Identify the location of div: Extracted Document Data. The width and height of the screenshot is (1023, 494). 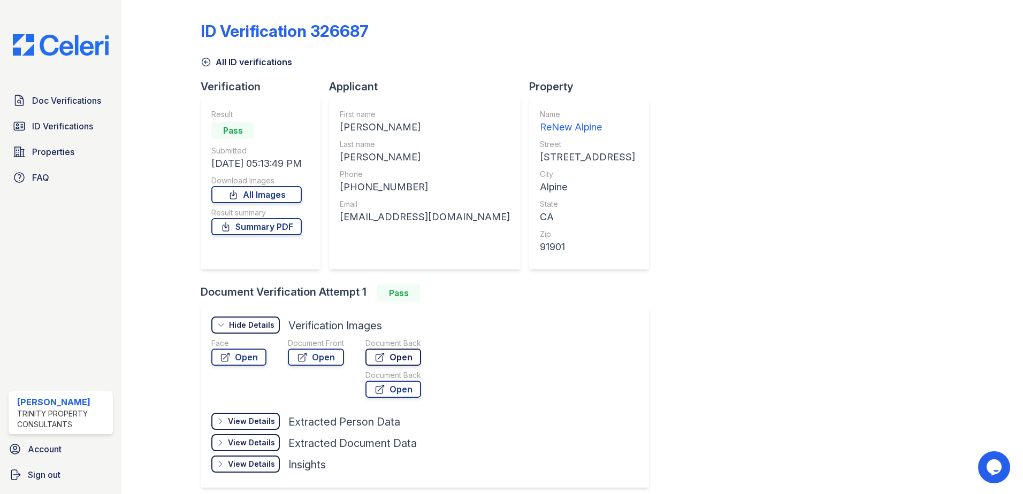
(353, 443).